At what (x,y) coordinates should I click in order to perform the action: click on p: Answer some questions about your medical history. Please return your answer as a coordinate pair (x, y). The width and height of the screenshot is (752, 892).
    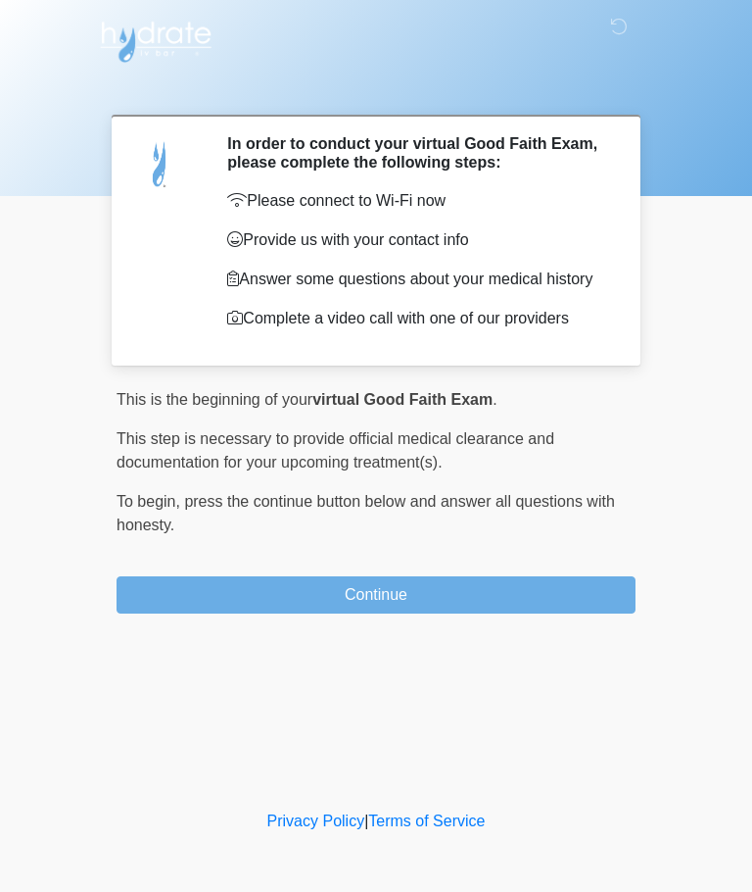
    Looking at the image, I should click on (416, 279).